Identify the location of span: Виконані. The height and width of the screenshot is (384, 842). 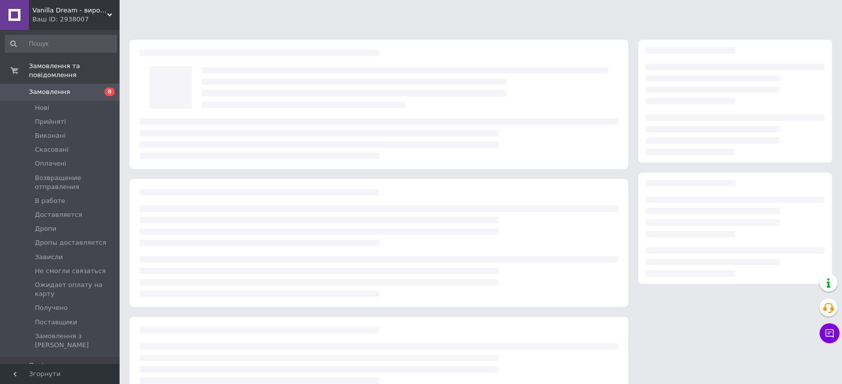
(50, 136).